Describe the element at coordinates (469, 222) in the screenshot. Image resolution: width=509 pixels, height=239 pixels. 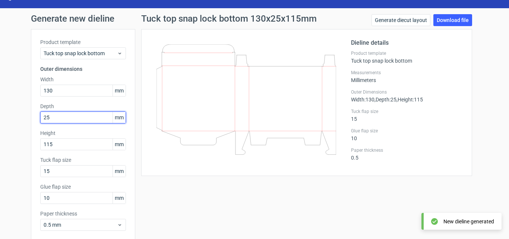
I see `div: New dieline generated` at that location.